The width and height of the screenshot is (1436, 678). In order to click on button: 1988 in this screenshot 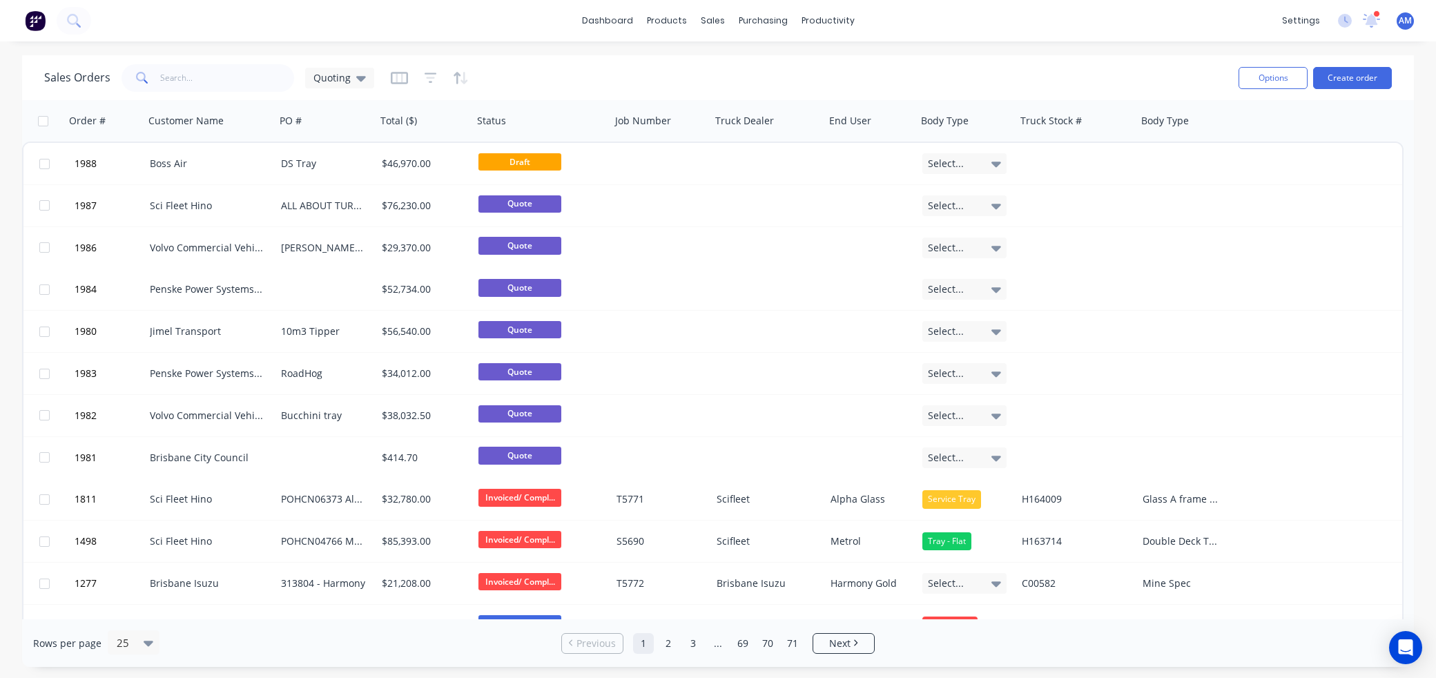, I will do `click(110, 164)`.